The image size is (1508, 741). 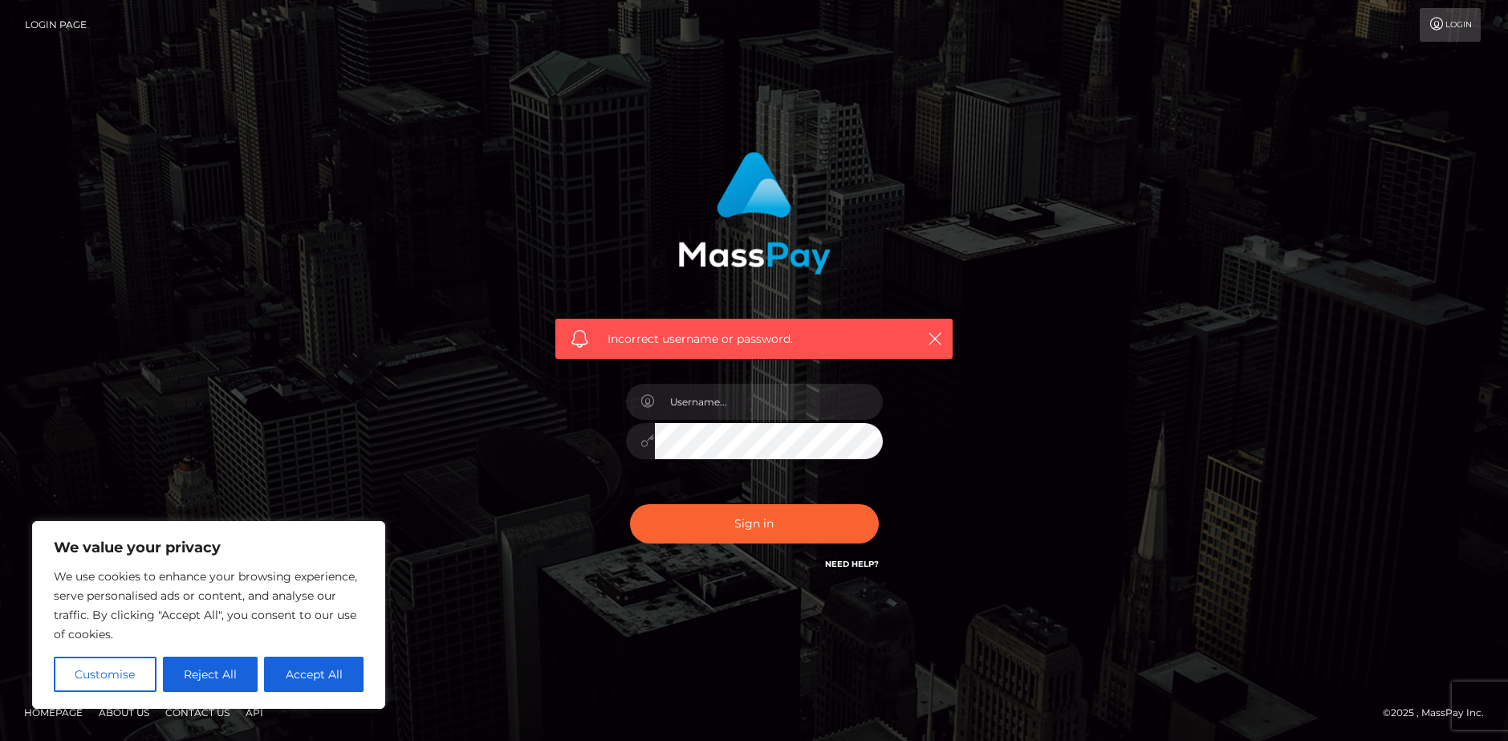 I want to click on button: Sign in, so click(x=755, y=523).